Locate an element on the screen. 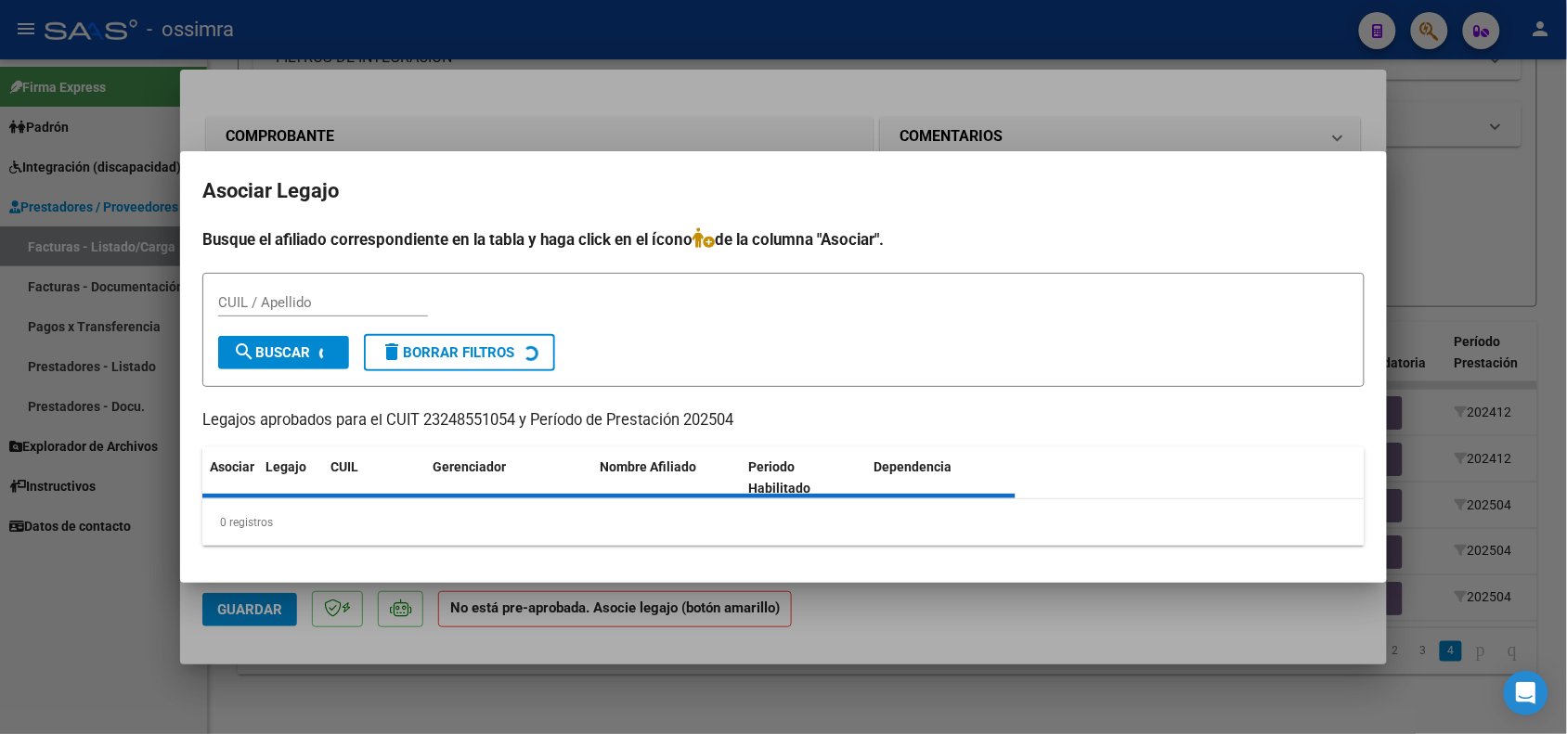 The height and width of the screenshot is (734, 1567). div: Open Intercom Messenger is located at coordinates (1526, 693).